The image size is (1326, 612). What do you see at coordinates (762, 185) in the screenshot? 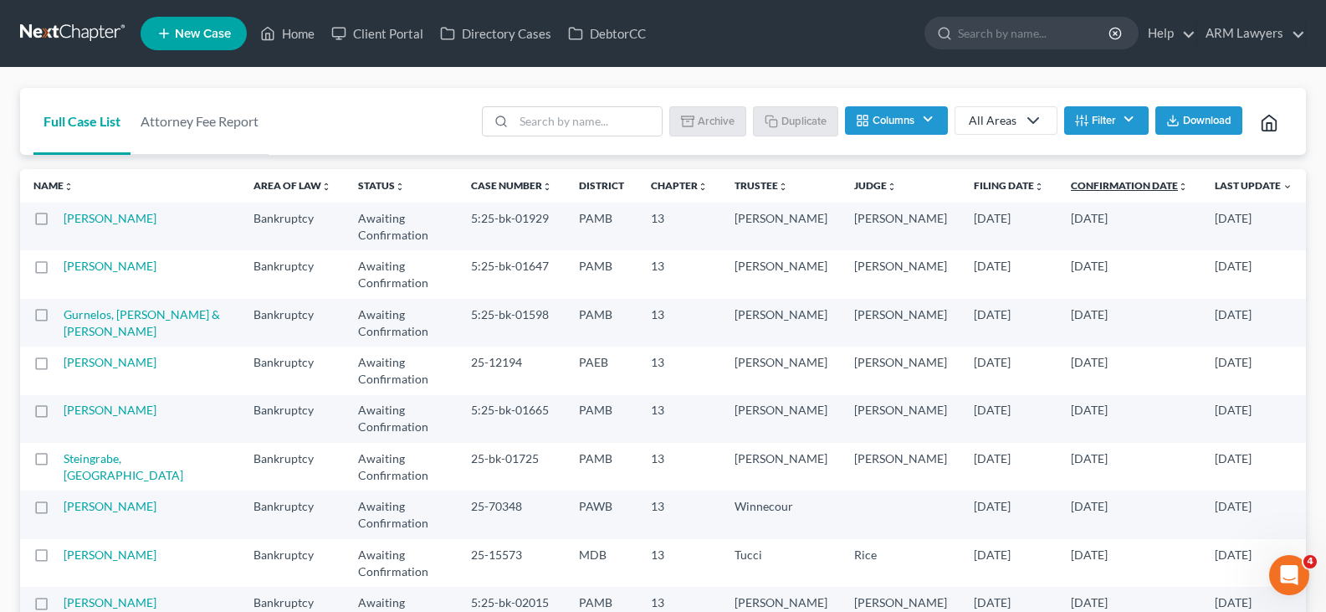
I see `a: Trusteeunfold_more` at bounding box center [762, 185].